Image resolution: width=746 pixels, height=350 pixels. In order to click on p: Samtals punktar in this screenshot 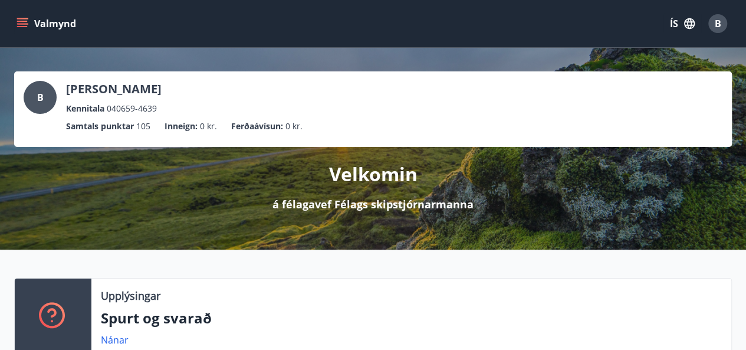, I will do `click(100, 126)`.